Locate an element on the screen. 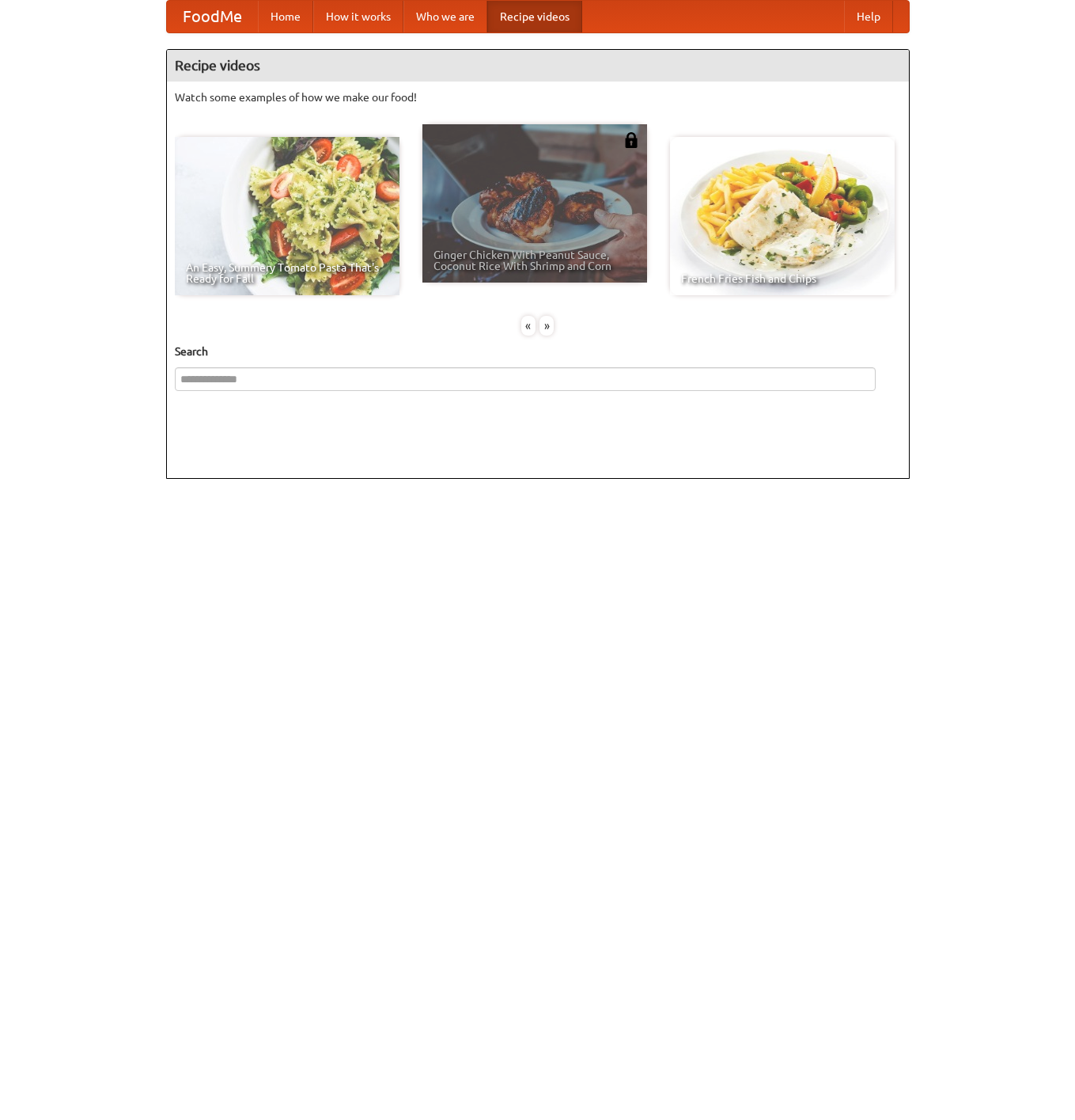  a: Home is located at coordinates (286, 17).